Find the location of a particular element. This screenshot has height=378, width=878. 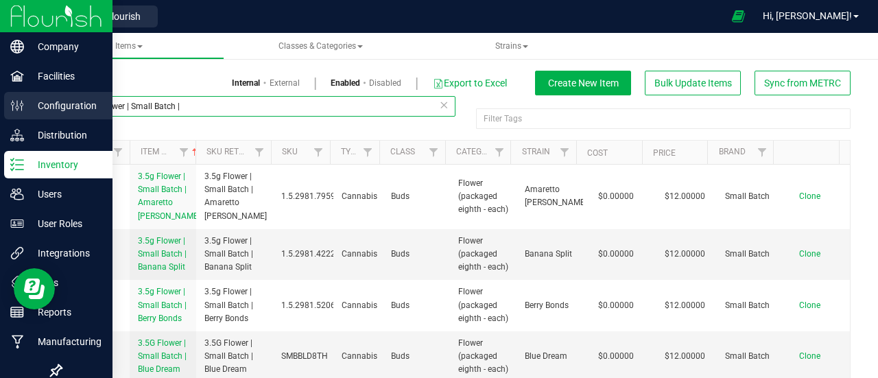

button: Export to Excel is located at coordinates (470, 83).